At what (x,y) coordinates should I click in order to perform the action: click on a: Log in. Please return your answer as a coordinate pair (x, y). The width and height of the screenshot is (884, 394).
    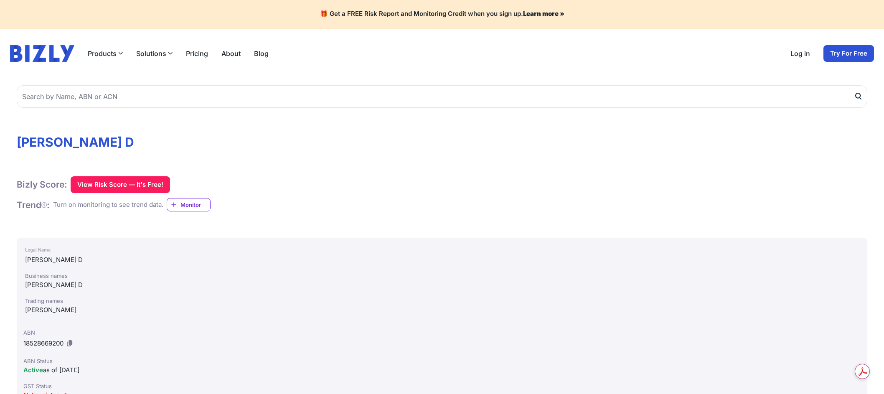
    Looking at the image, I should click on (800, 54).